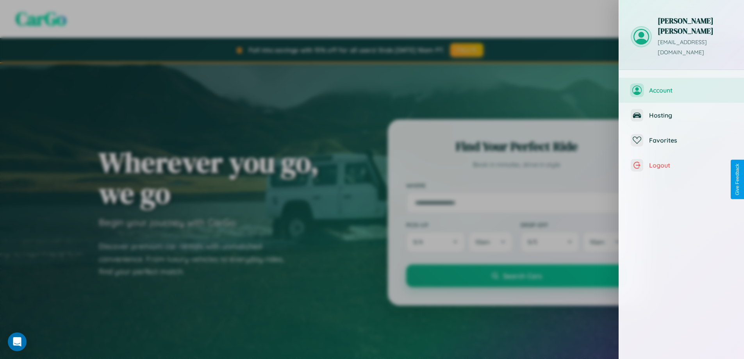 The image size is (744, 359). What do you see at coordinates (682, 115) in the screenshot?
I see `button: Hosting` at bounding box center [682, 115].